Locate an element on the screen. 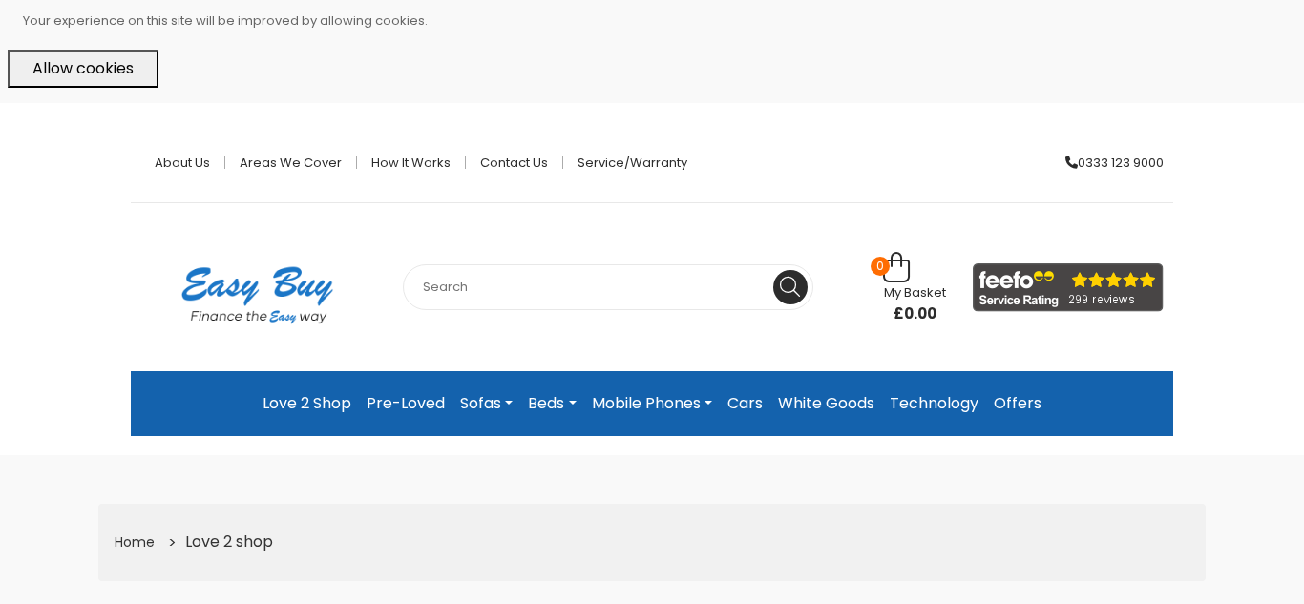  a: Cars is located at coordinates (745, 404).